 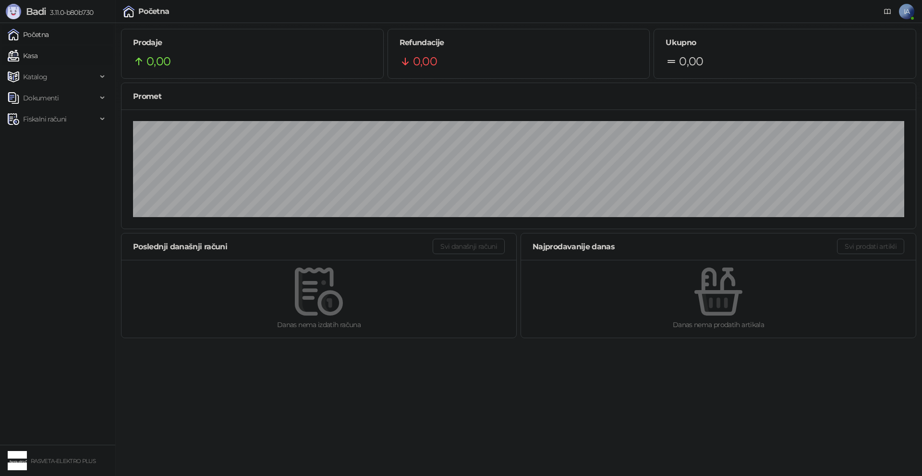 I want to click on div: Danas nema prodatih artikala, so click(x=718, y=325).